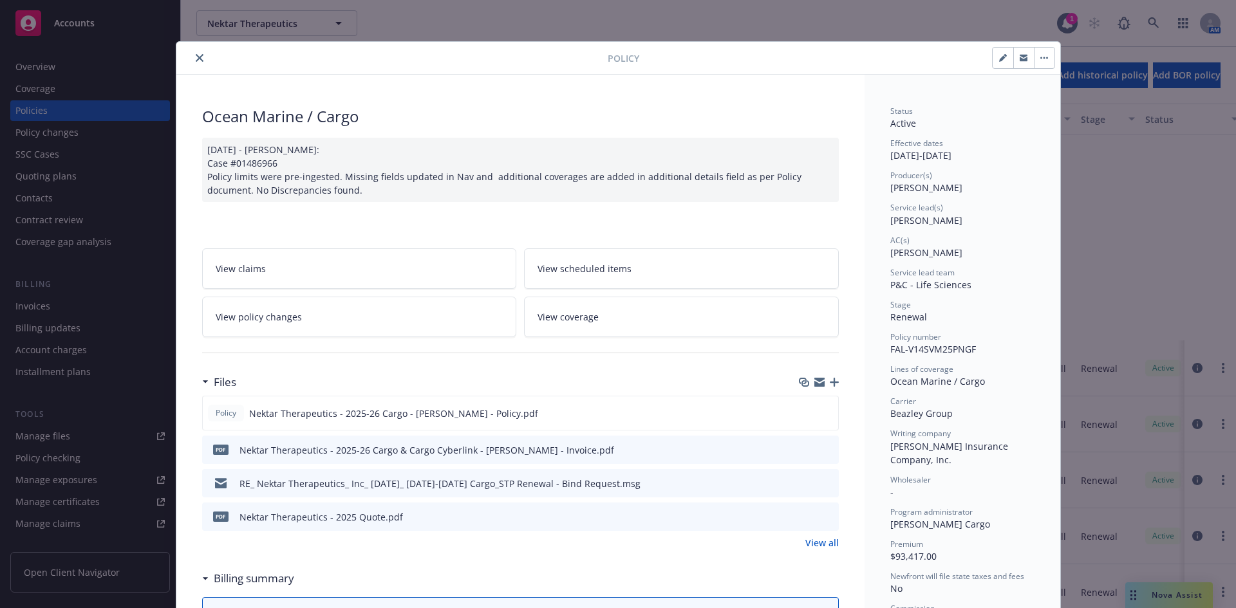 This screenshot has width=1236, height=608. I want to click on span: Status, so click(901, 111).